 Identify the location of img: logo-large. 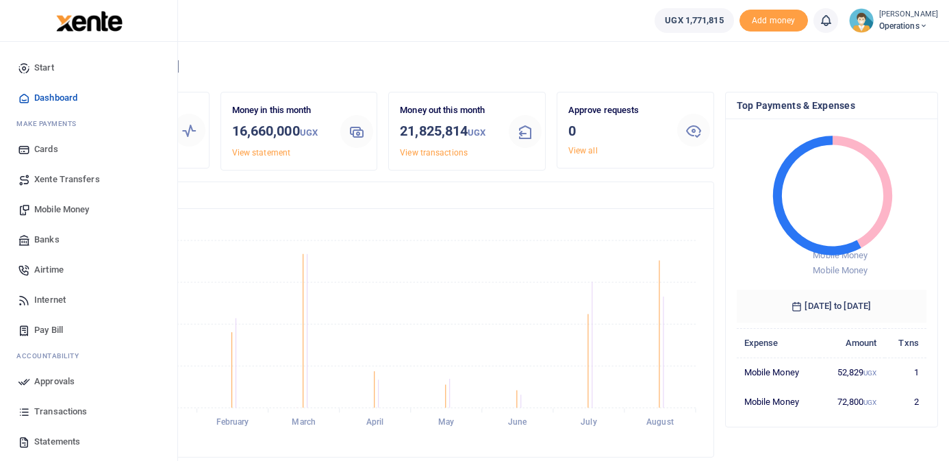
(89, 21).